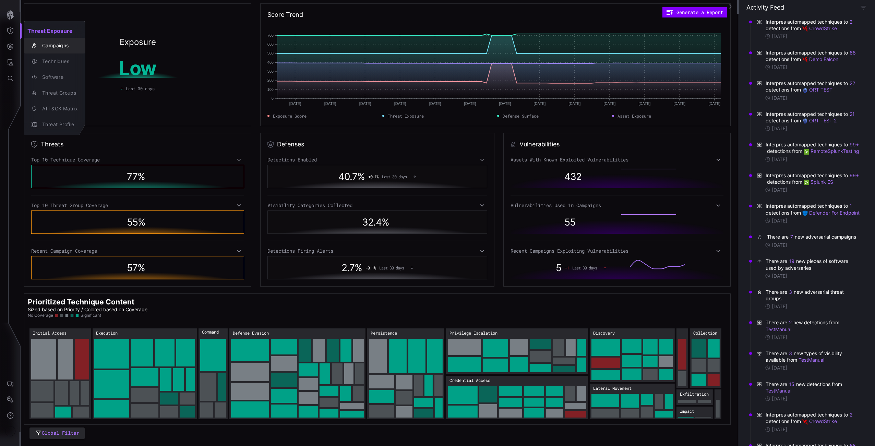 The height and width of the screenshot is (446, 875). What do you see at coordinates (55, 93) in the screenshot?
I see `button: Threat Groups` at bounding box center [55, 93].